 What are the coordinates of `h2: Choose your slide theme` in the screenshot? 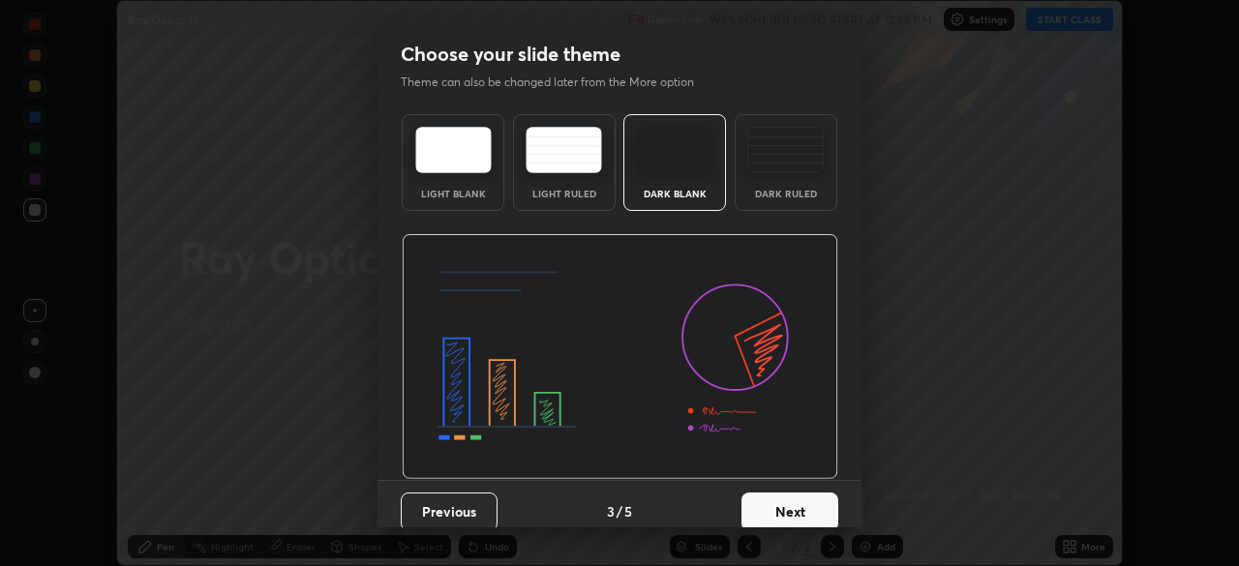 It's located at (510, 54).